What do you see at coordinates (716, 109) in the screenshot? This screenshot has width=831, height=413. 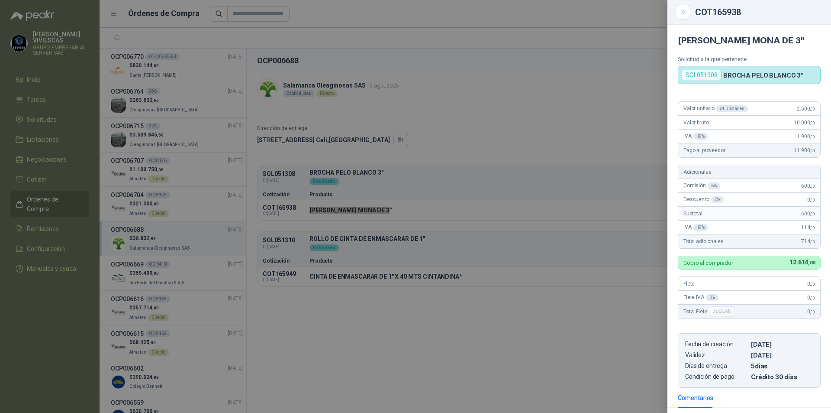 I see `span: Valor unitario` at bounding box center [716, 109].